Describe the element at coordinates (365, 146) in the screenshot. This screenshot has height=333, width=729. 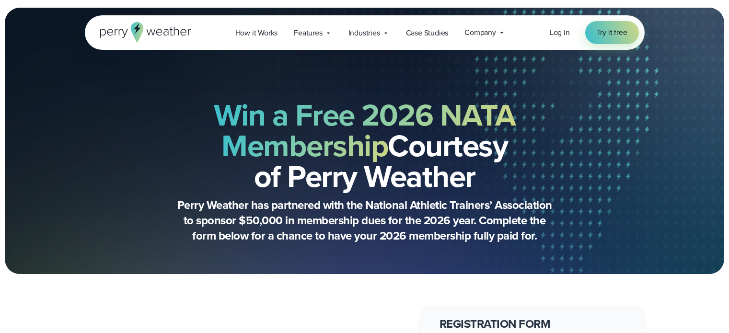
I see `h2: Courtesy of Perry Weather` at that location.